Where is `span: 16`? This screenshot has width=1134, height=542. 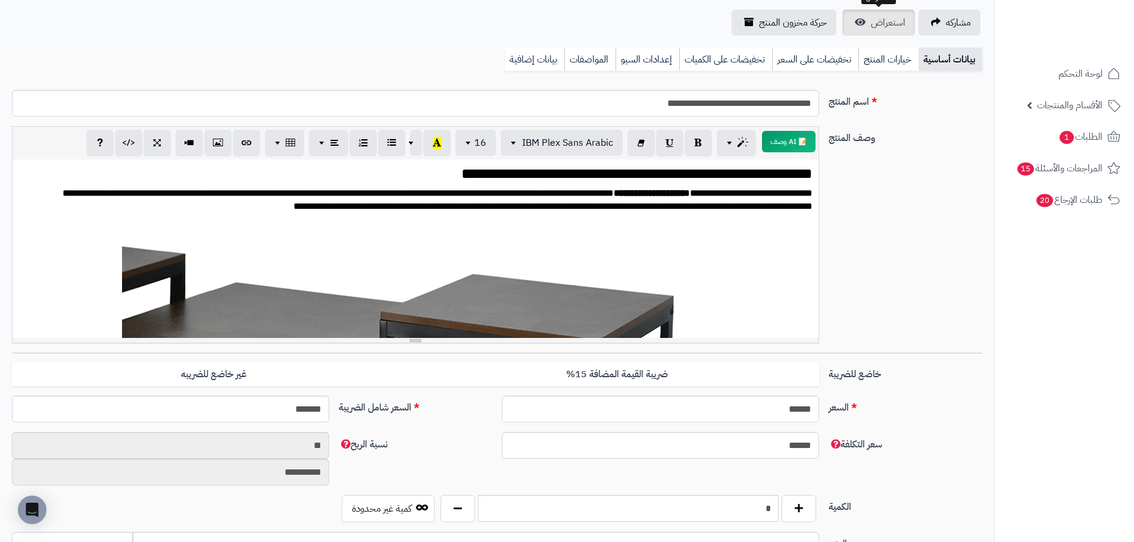 span: 16 is located at coordinates (480, 143).